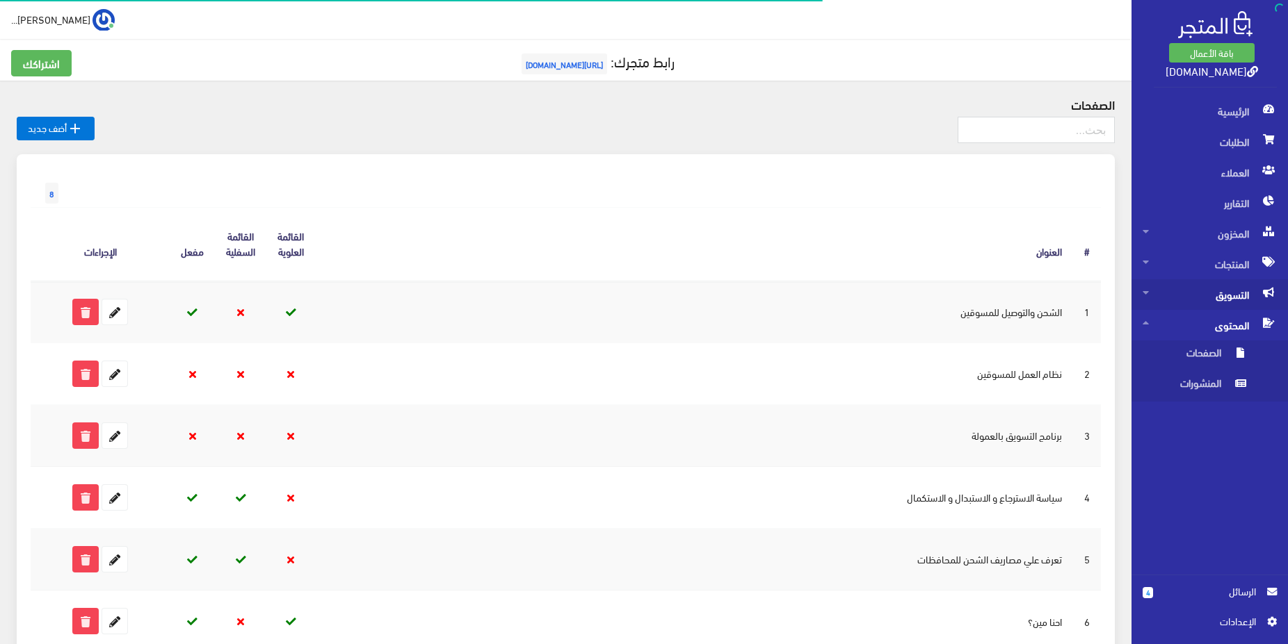 The height and width of the screenshot is (644, 1288). Describe the element at coordinates (565, 104) in the screenshot. I see `h4: الصفحات` at that location.